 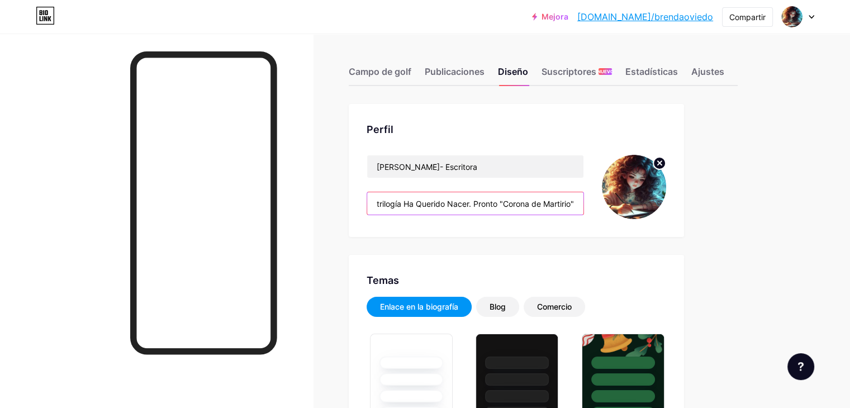 I want to click on font: Ajustes, so click(x=707, y=72).